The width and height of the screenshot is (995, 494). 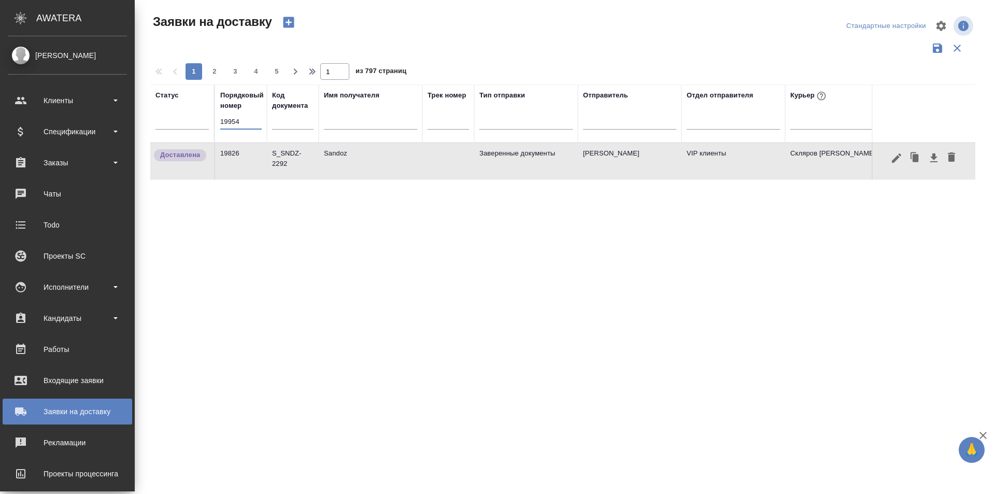 What do you see at coordinates (86, 18) in the screenshot?
I see `div: AWATERA` at bounding box center [86, 18].